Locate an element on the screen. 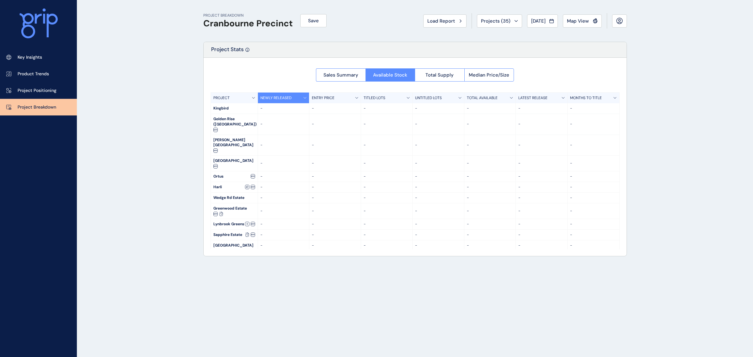  p: Project Breakdown is located at coordinates (37, 107).